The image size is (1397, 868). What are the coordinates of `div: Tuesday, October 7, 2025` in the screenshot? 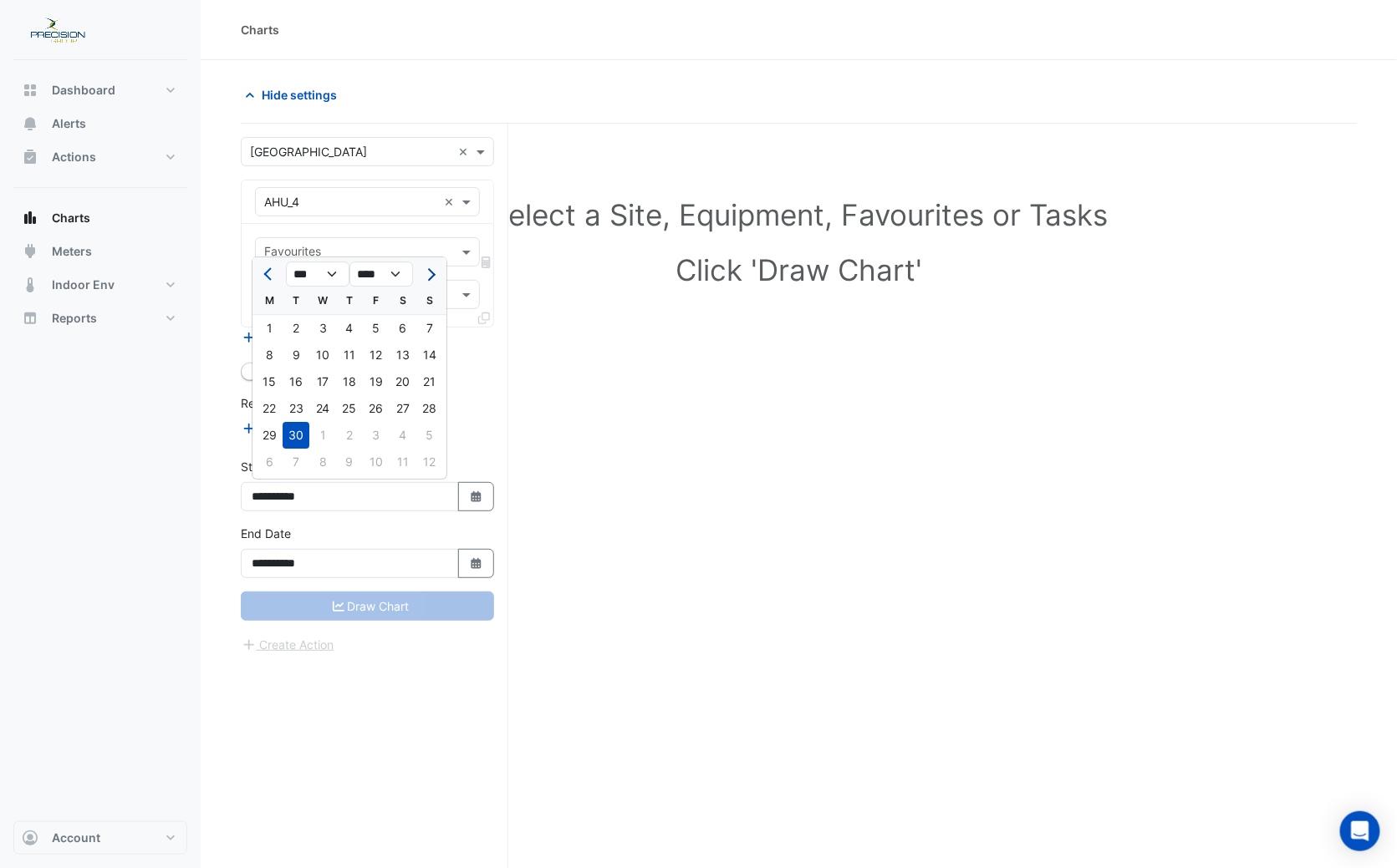 It's located at (296, 462).